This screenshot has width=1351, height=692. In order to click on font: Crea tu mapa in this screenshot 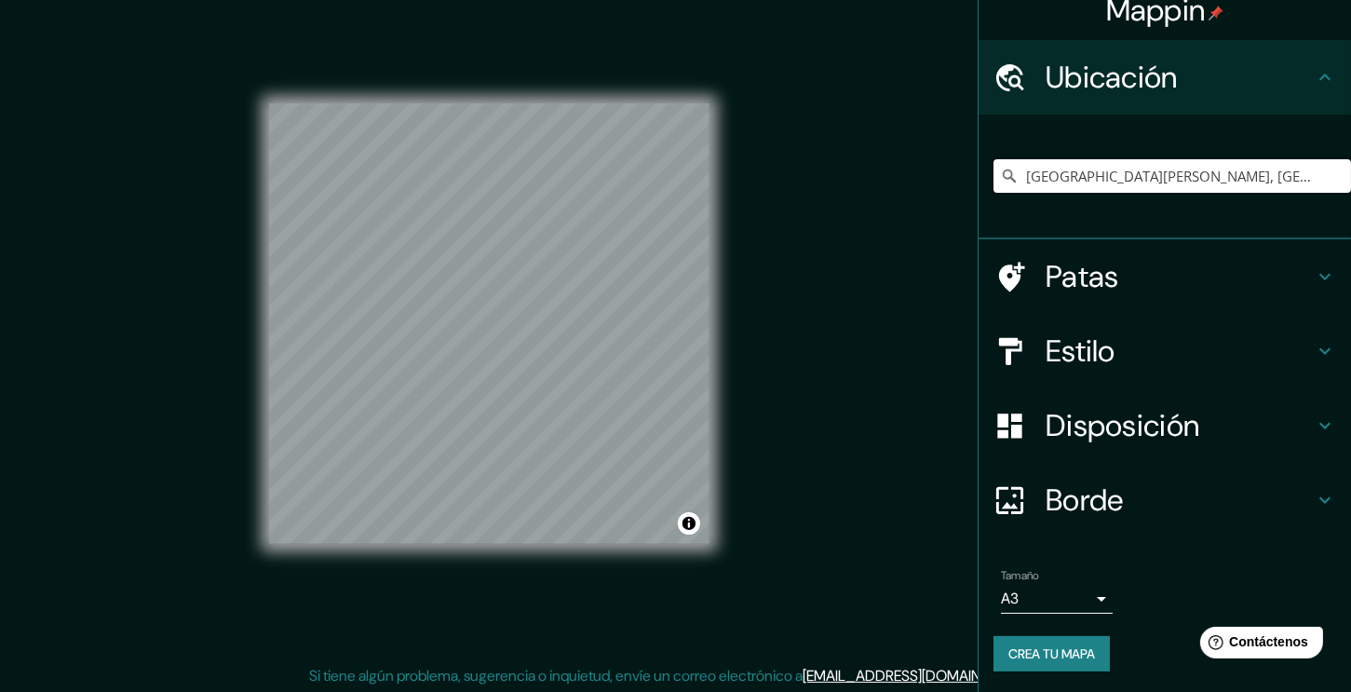, I will do `click(1051, 653)`.